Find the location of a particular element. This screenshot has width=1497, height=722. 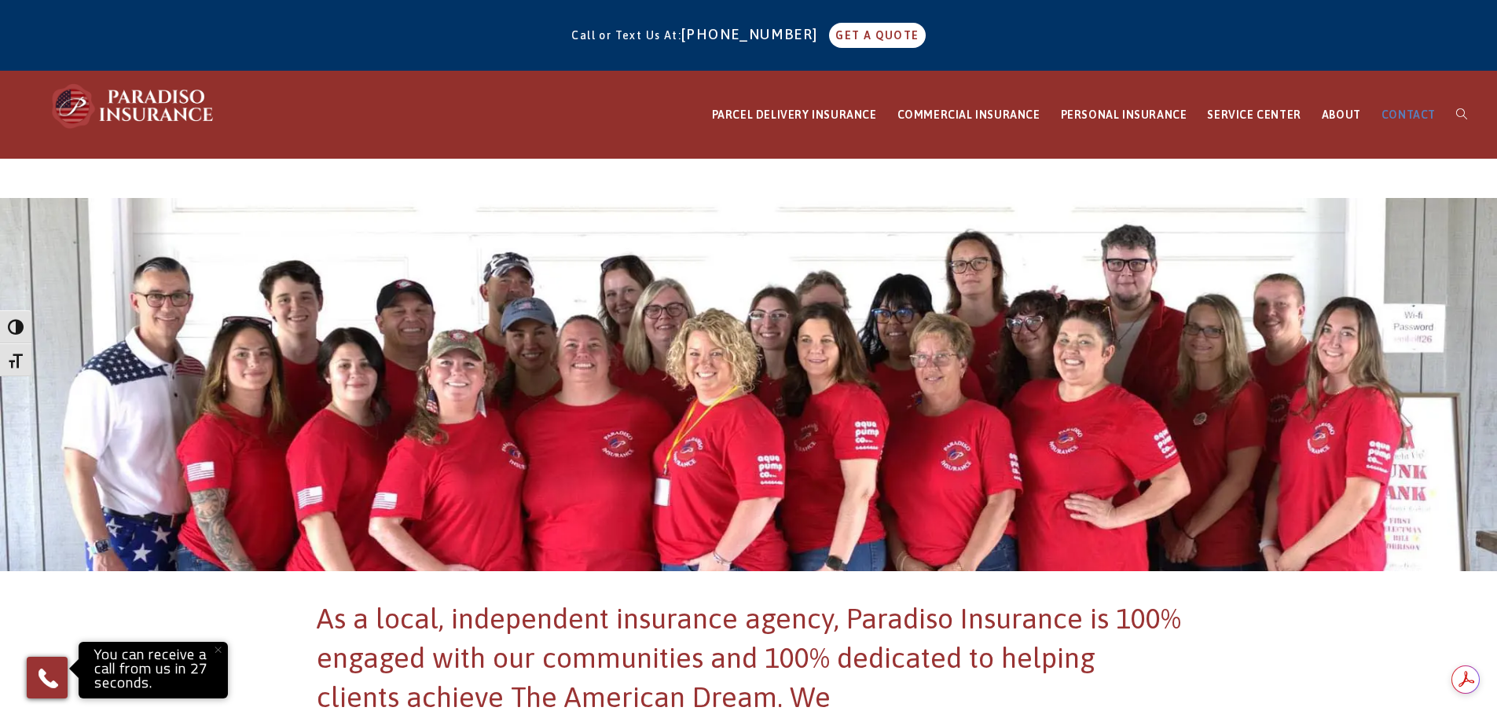

span: CONTACT is located at coordinates (1408, 115).